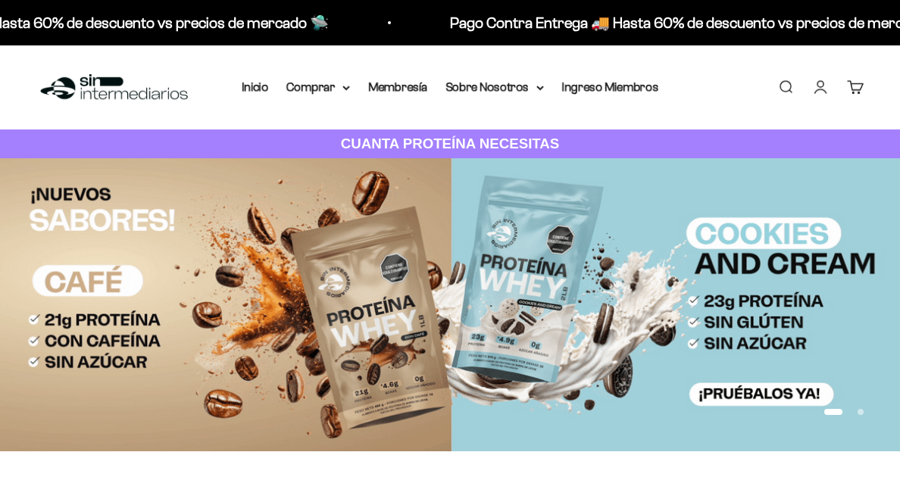 This screenshot has height=502, width=900. Describe the element at coordinates (318, 87) in the screenshot. I see `summary: Comprar` at that location.